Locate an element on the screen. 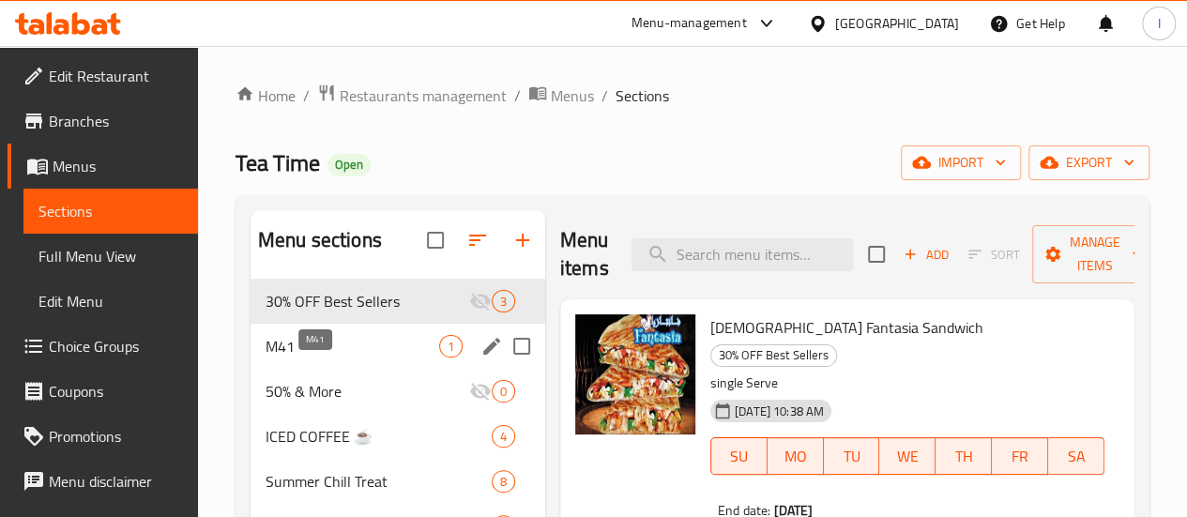 Image resolution: width=1187 pixels, height=517 pixels. a: Edit Menu is located at coordinates (111, 301).